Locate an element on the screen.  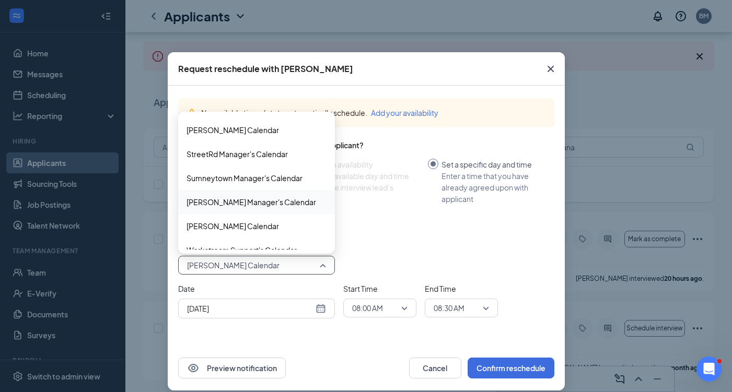
span: Workstream Support's Calendar is located at coordinates (241, 250).